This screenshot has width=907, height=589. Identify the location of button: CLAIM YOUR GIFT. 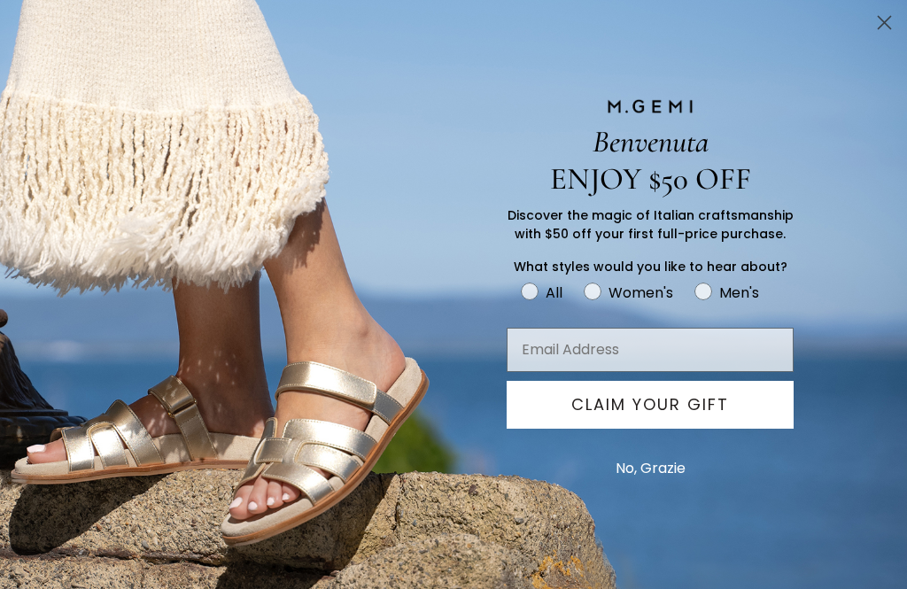
(650, 405).